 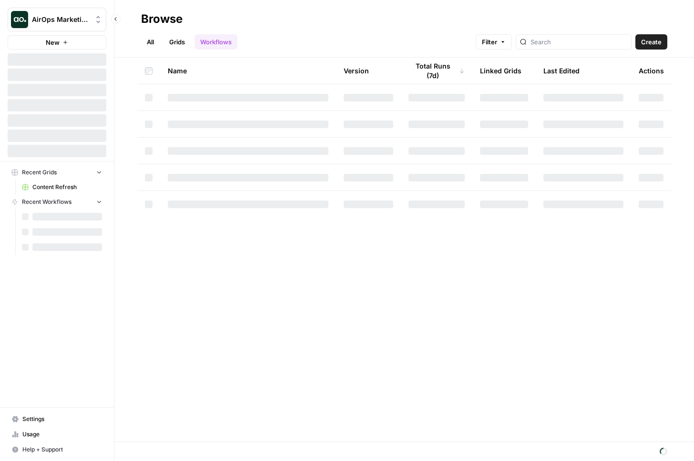 I want to click on span: Recent Grids, so click(x=39, y=173).